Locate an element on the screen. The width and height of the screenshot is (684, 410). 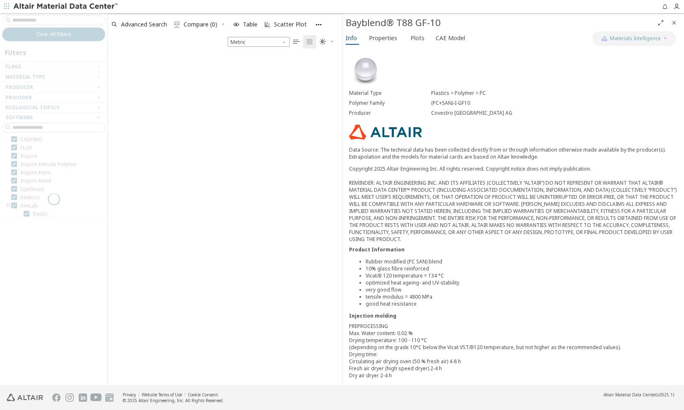
span: Table is located at coordinates (250, 24).